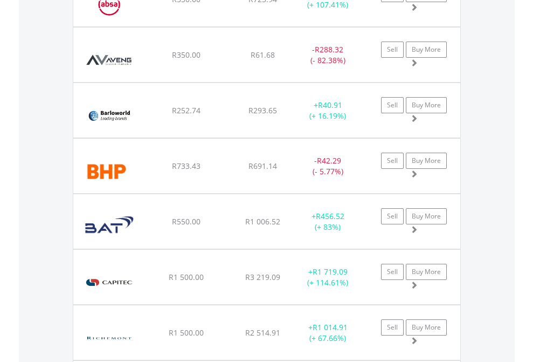 The image size is (533, 362). What do you see at coordinates (106, 171) in the screenshot?
I see `img: EQU.ZA.BHG.png` at bounding box center [106, 171].